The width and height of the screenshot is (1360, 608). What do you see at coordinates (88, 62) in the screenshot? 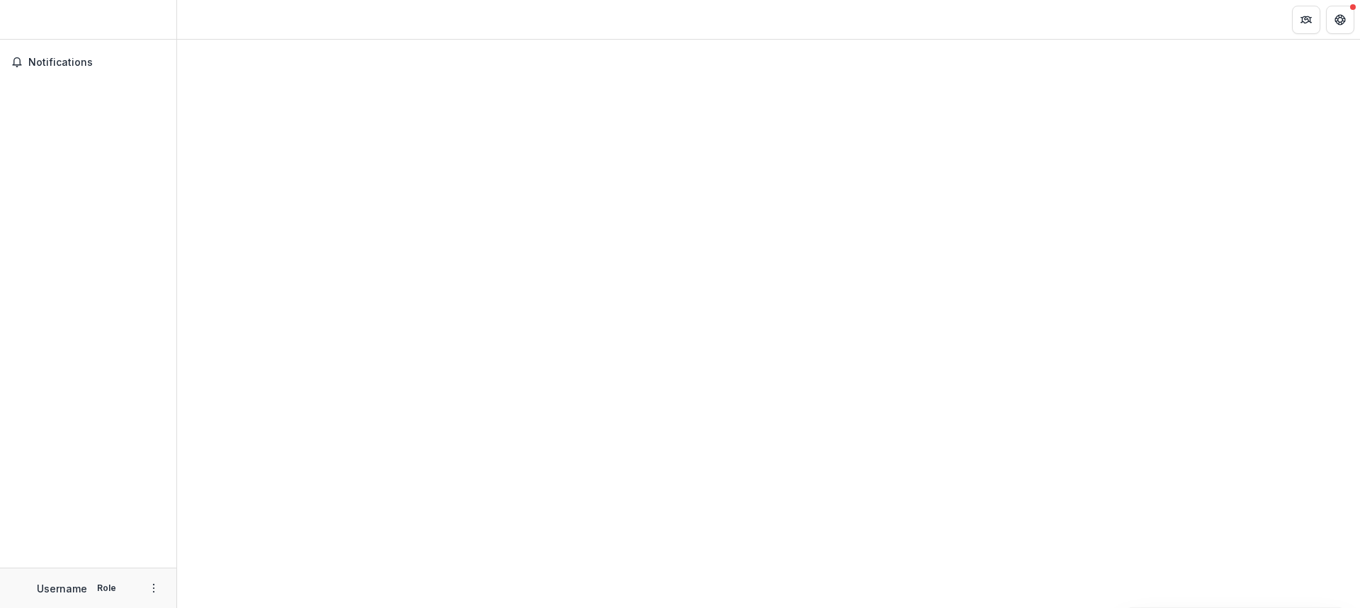
I see `button: Notifications` at bounding box center [88, 62].